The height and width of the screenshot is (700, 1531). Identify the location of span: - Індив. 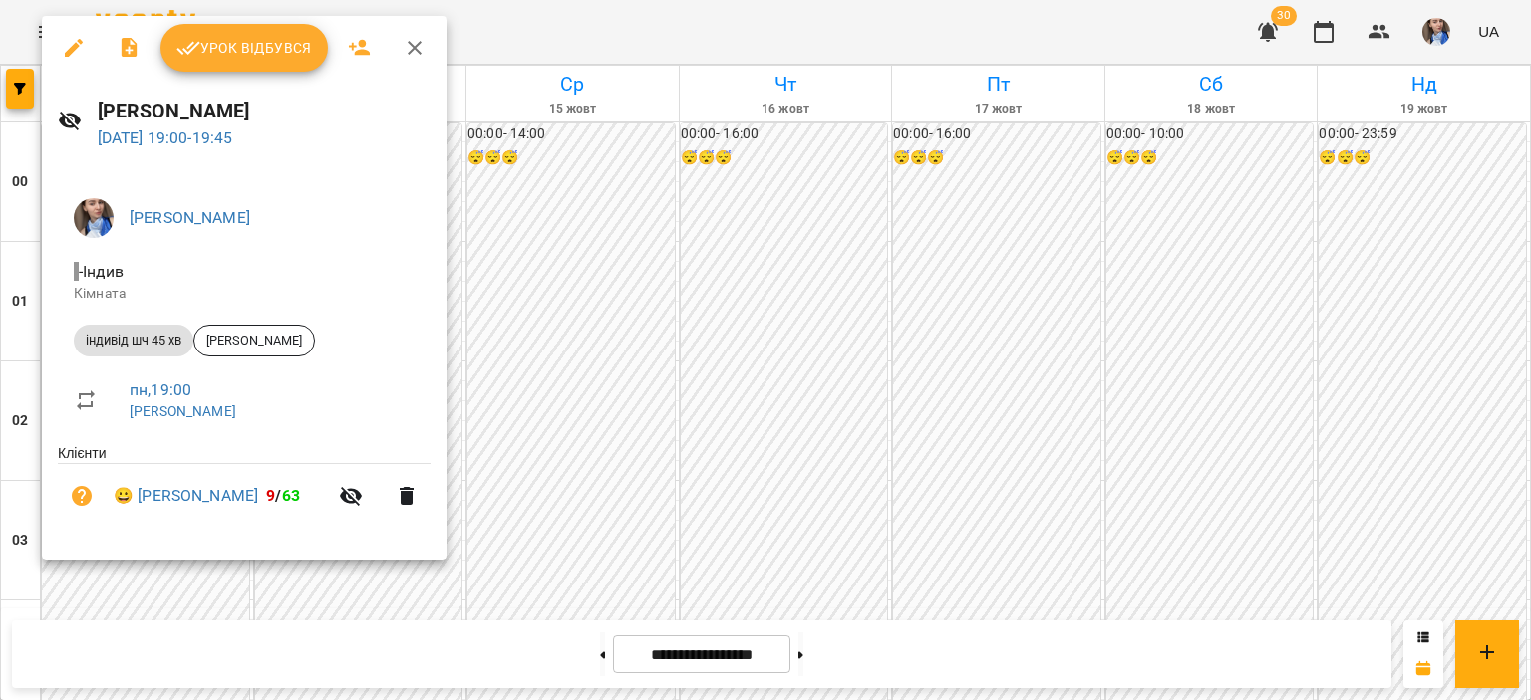
(101, 271).